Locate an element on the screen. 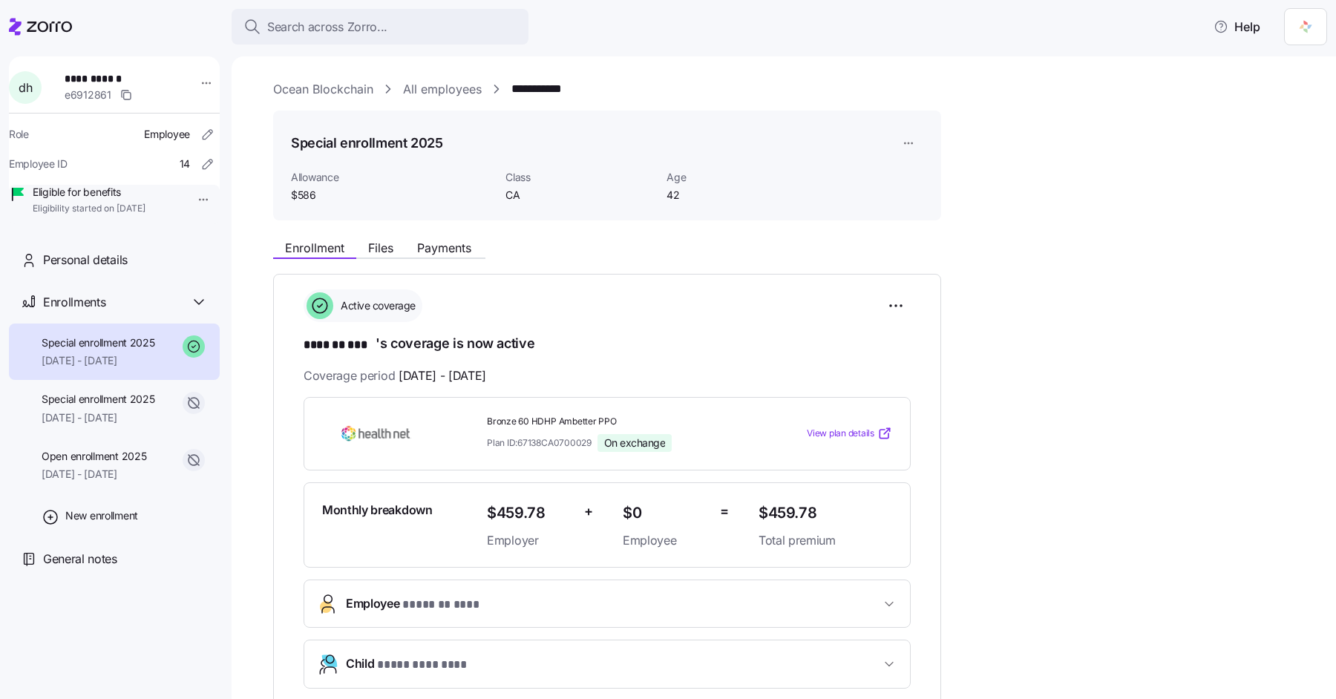  span: View plan details is located at coordinates (840, 434).